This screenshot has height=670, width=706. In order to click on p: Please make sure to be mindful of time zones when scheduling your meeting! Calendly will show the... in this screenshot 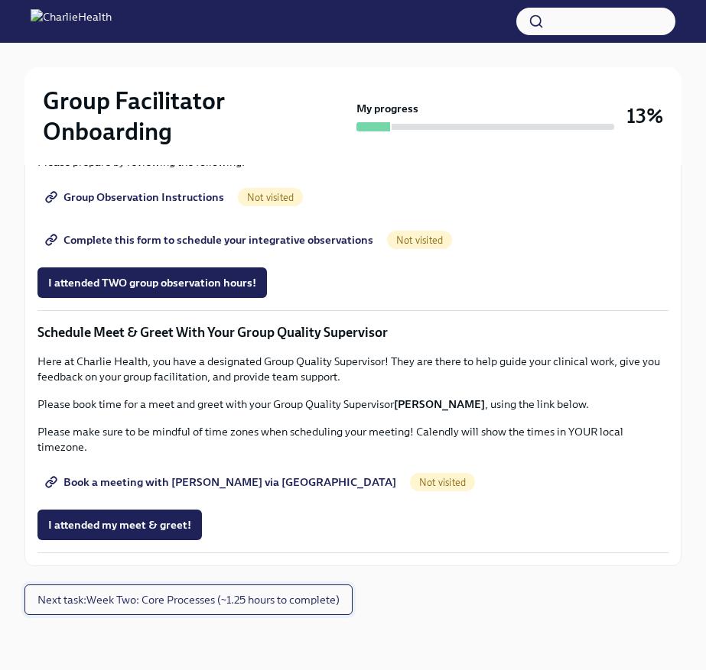, I will do `click(352, 440)`.